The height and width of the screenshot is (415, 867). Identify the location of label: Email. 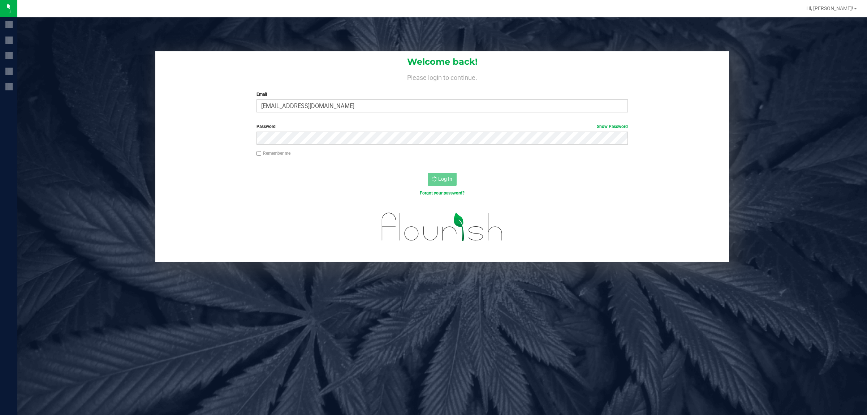
(442, 94).